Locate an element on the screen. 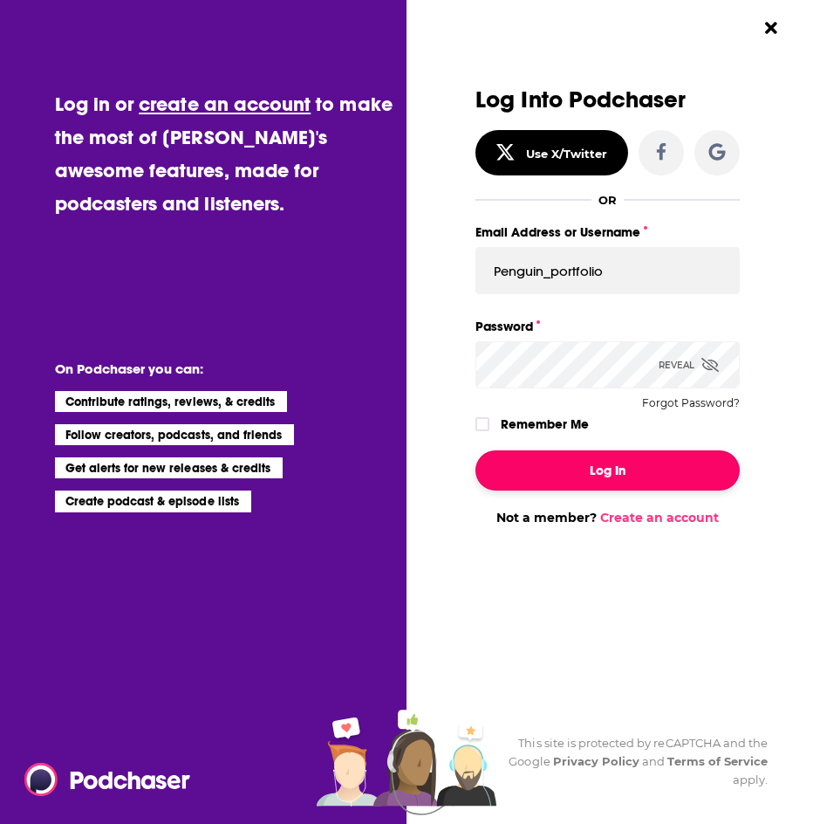 The image size is (813, 824). a: Create an account is located at coordinates (660, 517).